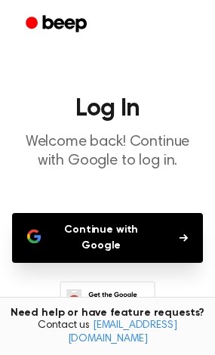 Image resolution: width=215 pixels, height=355 pixels. Describe the element at coordinates (107, 152) in the screenshot. I see `p: Welcome back! Continue with Google to log in.` at that location.